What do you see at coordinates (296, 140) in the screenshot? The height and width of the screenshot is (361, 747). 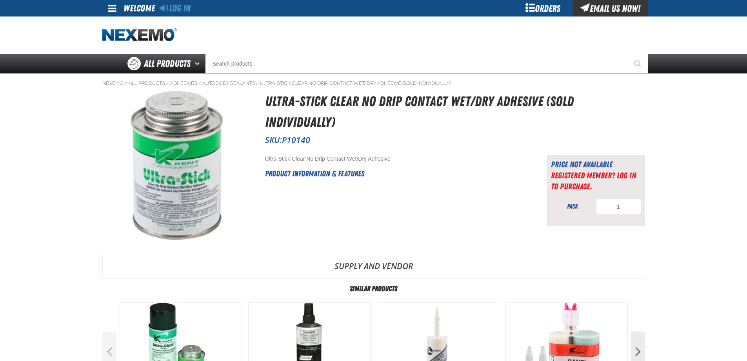 I see `span: P10140` at bounding box center [296, 140].